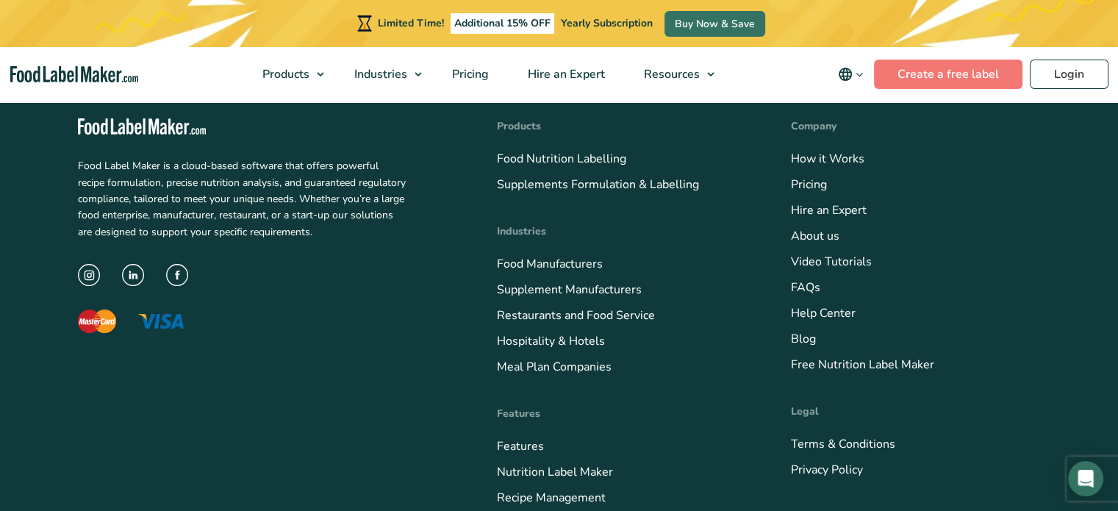 The height and width of the screenshot is (511, 1118). Describe the element at coordinates (469, 74) in the screenshot. I see `span: Pricing` at that location.